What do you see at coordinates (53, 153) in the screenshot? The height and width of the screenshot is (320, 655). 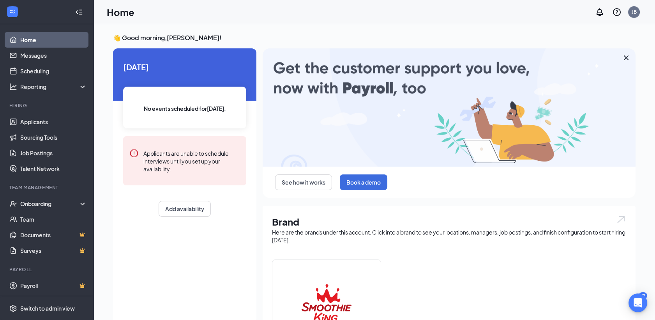 I see `a: Job Postings` at bounding box center [53, 153].